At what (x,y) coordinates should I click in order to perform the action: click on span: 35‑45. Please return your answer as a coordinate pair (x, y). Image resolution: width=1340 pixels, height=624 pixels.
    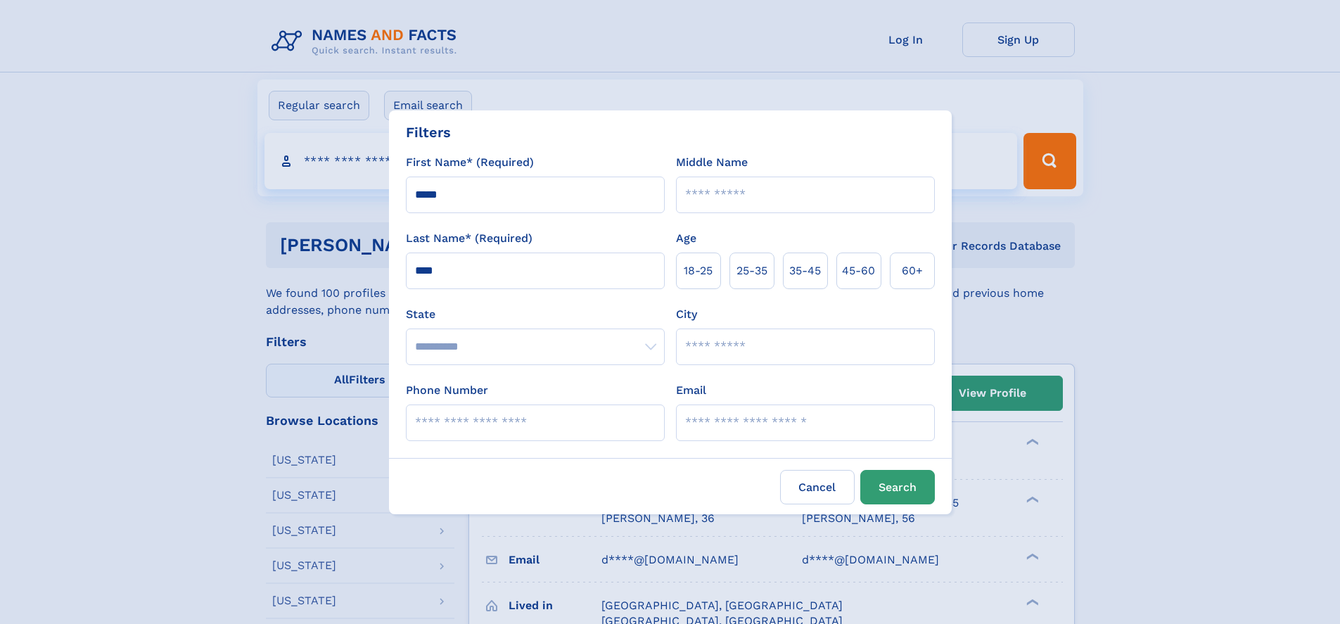
    Looking at the image, I should click on (805, 271).